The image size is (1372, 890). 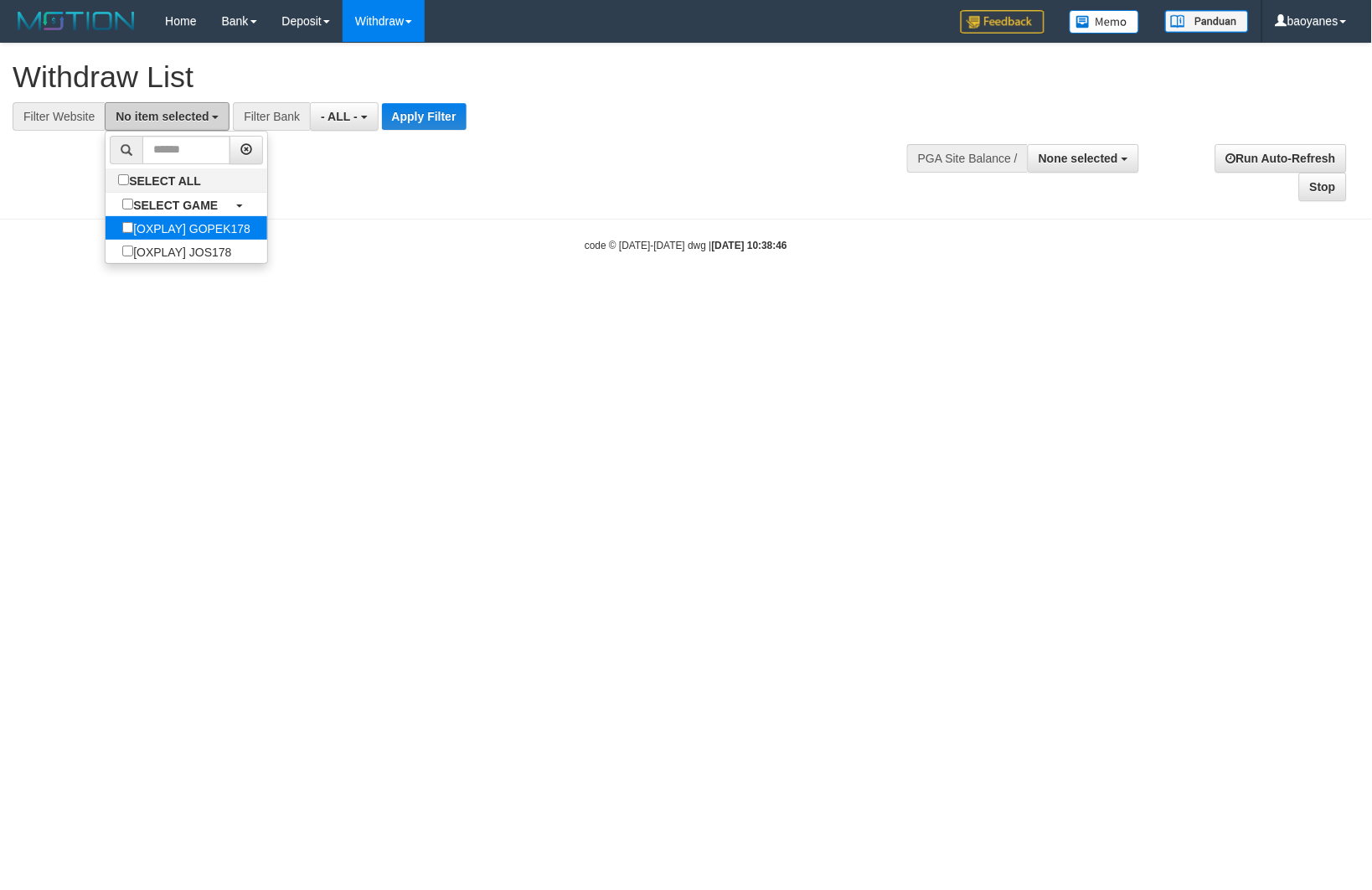 What do you see at coordinates (339, 117) in the screenshot?
I see `span: - ALL -` at bounding box center [339, 117].